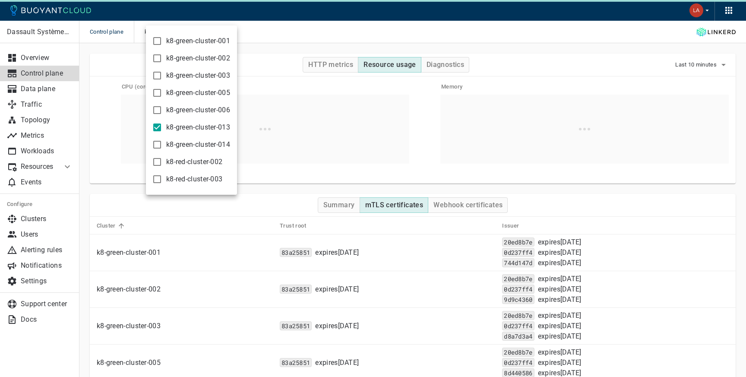 Image resolution: width=746 pixels, height=377 pixels. Describe the element at coordinates (198, 76) in the screenshot. I see `span: k8-green-cluster-003` at that location.